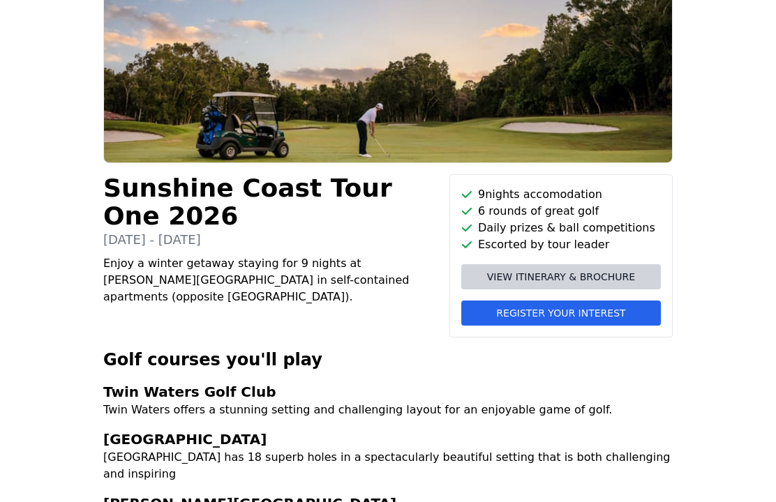 This screenshot has width=776, height=502. Describe the element at coordinates (388, 392) in the screenshot. I see `h3: Twin Waters Golf Club` at that location.